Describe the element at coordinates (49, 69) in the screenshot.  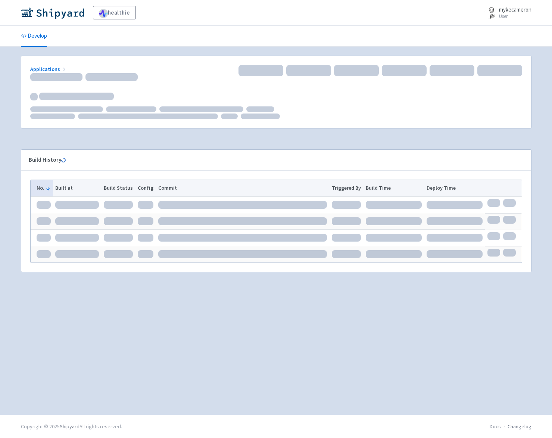
I see `a: Applications` at that location.